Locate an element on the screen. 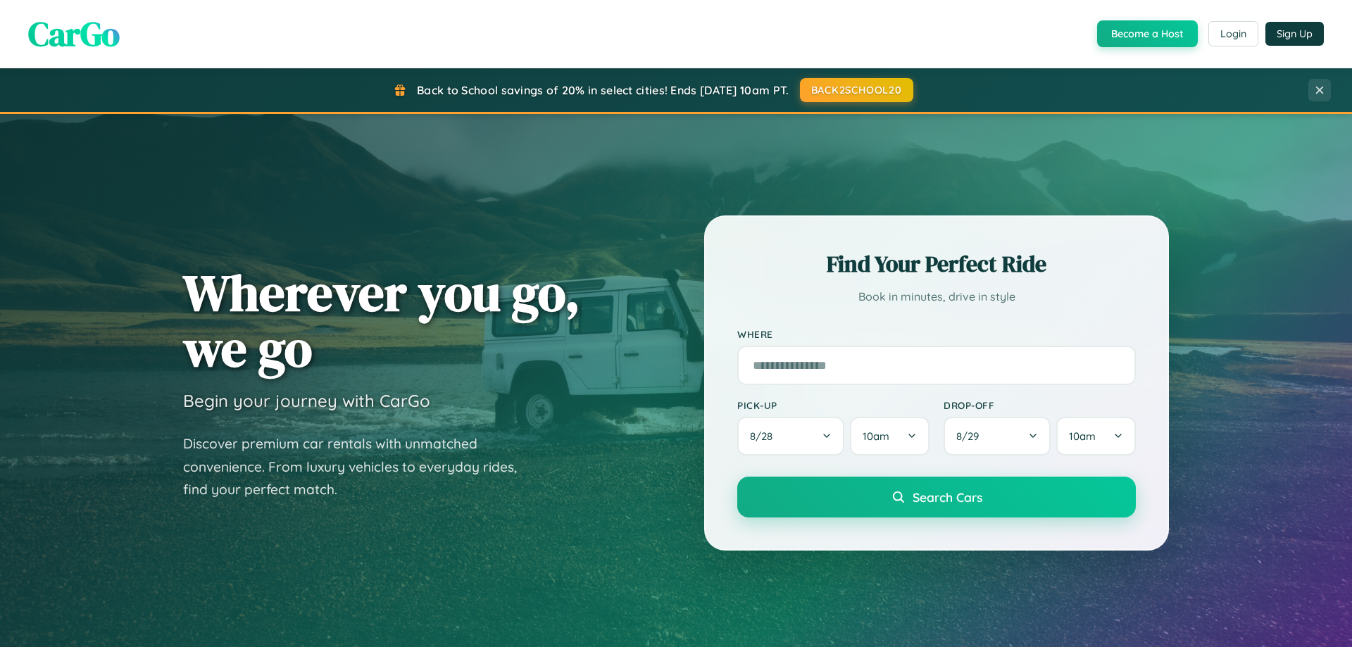 The height and width of the screenshot is (647, 1352). label: Pick-up is located at coordinates (833, 405).